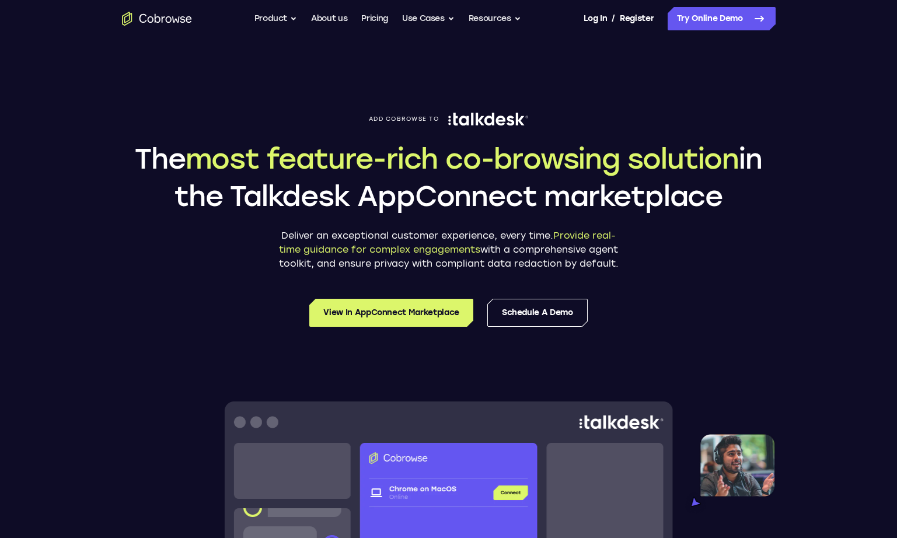  What do you see at coordinates (538, 313) in the screenshot?
I see `a: Schedule a Demo` at bounding box center [538, 313].